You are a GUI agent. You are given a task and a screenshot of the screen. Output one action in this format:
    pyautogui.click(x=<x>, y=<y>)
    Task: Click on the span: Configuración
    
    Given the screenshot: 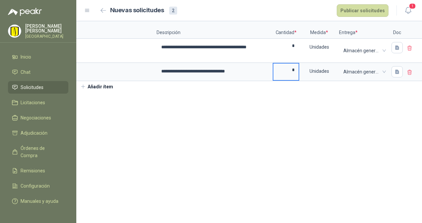 What is the action you would take?
    pyautogui.click(x=35, y=186)
    